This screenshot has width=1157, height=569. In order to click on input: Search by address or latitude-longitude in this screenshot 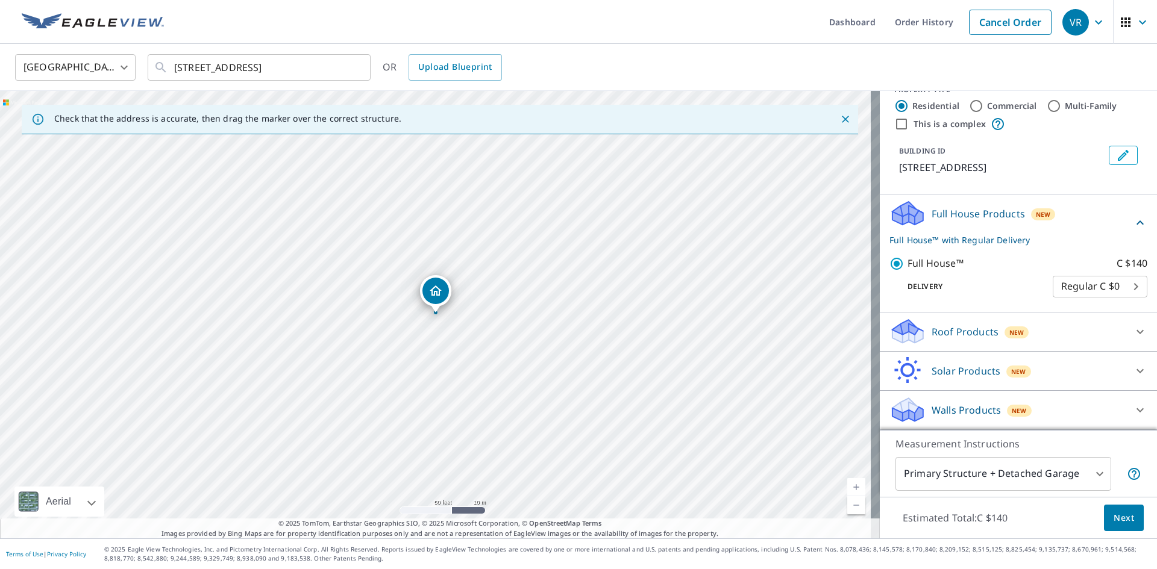, I will do `click(260, 67)`.